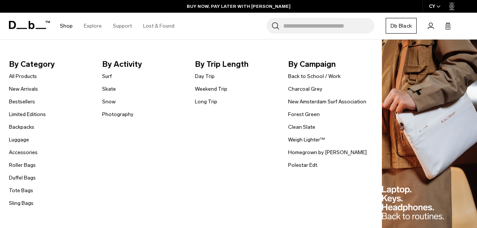  I want to click on a: Long Trip, so click(206, 101).